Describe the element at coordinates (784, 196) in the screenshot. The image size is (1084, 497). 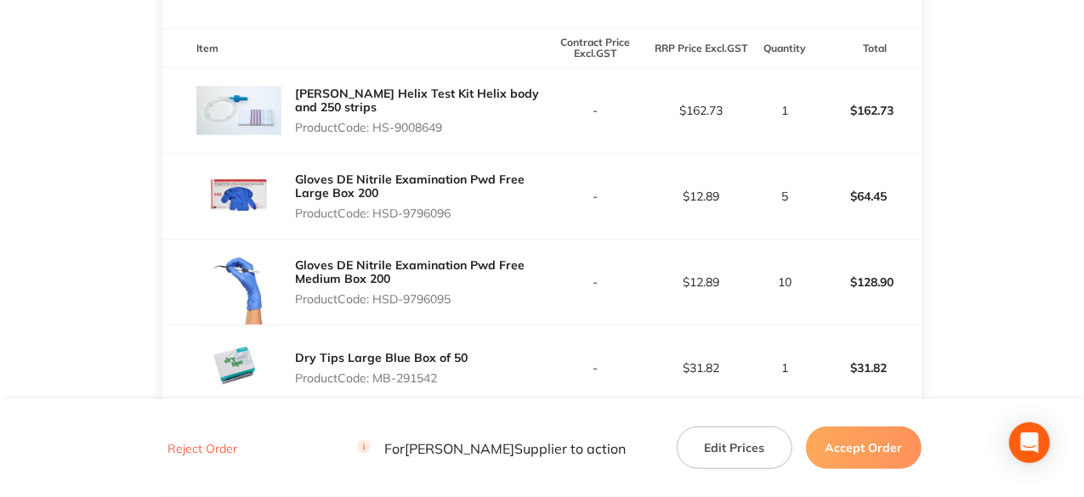
I see `p: 5` at that location.